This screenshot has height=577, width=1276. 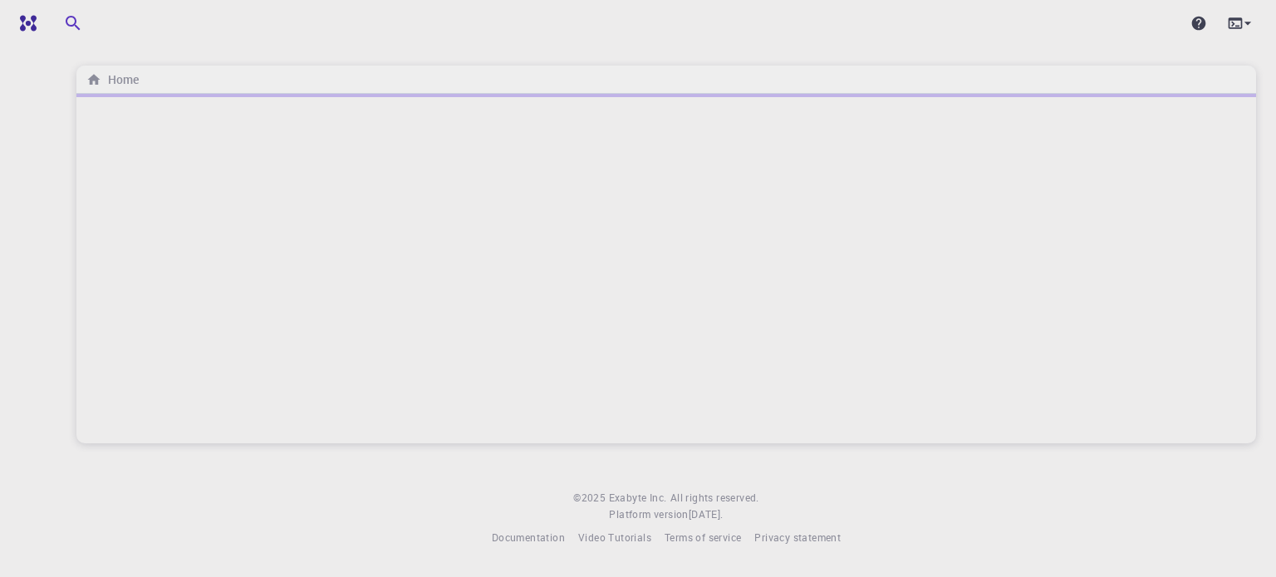 What do you see at coordinates (528, 537) in the screenshot?
I see `span: Documentation` at bounding box center [528, 537].